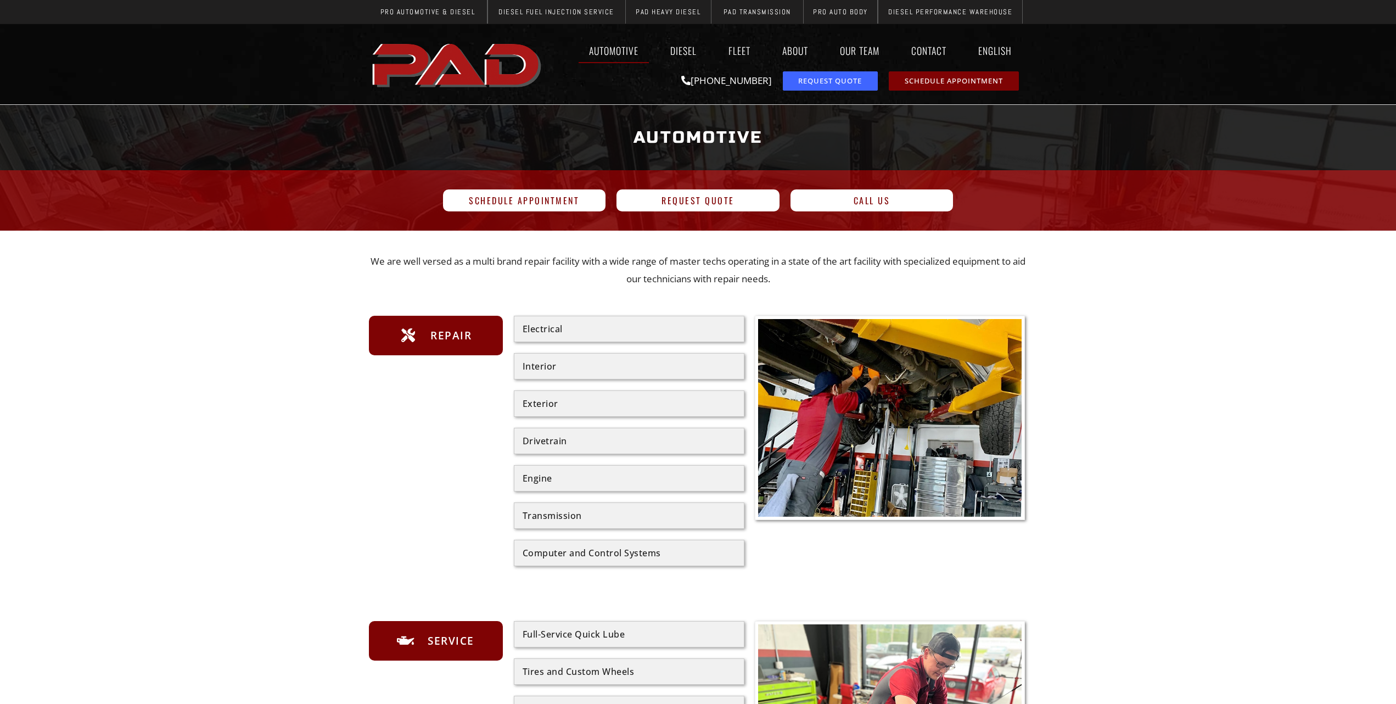 This screenshot has width=1396, height=704. I want to click on a: Schedule Appointment, so click(524, 200).